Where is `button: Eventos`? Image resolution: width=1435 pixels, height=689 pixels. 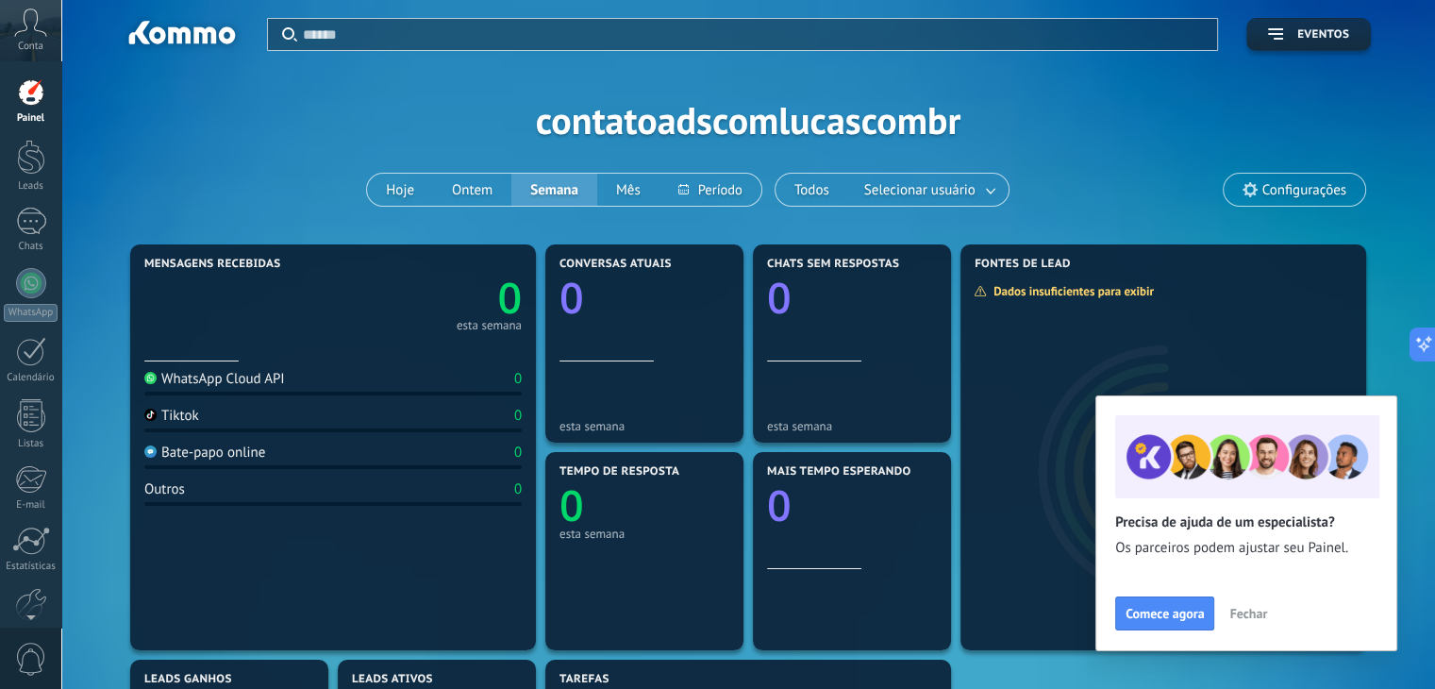
button: Eventos is located at coordinates (1309, 34).